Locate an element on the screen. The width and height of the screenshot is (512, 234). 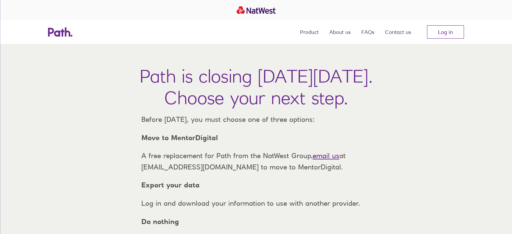
p: Log in and download your information to use with another provider. is located at coordinates (256, 204).